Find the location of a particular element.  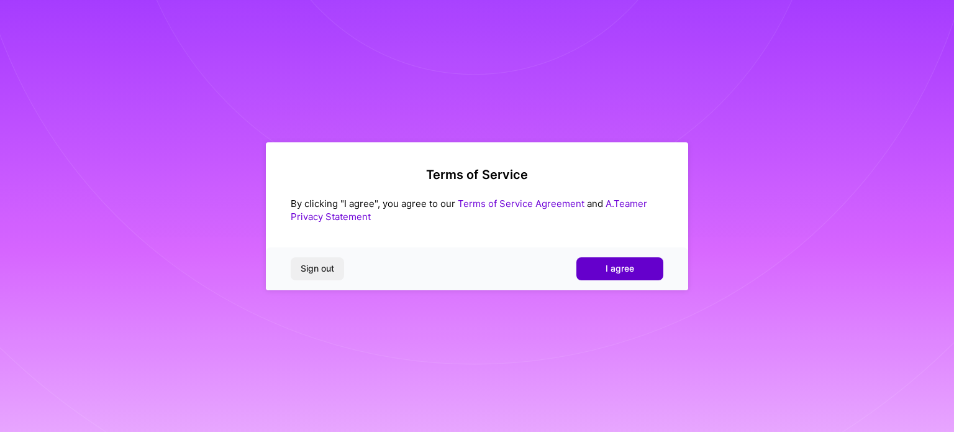

span: I agree is located at coordinates (620, 268).